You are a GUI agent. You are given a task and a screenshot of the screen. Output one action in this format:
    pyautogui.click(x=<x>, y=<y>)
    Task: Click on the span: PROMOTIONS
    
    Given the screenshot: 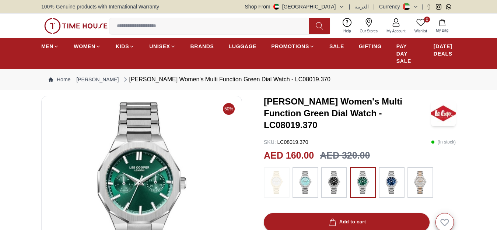 What is the action you would take?
    pyautogui.click(x=290, y=46)
    